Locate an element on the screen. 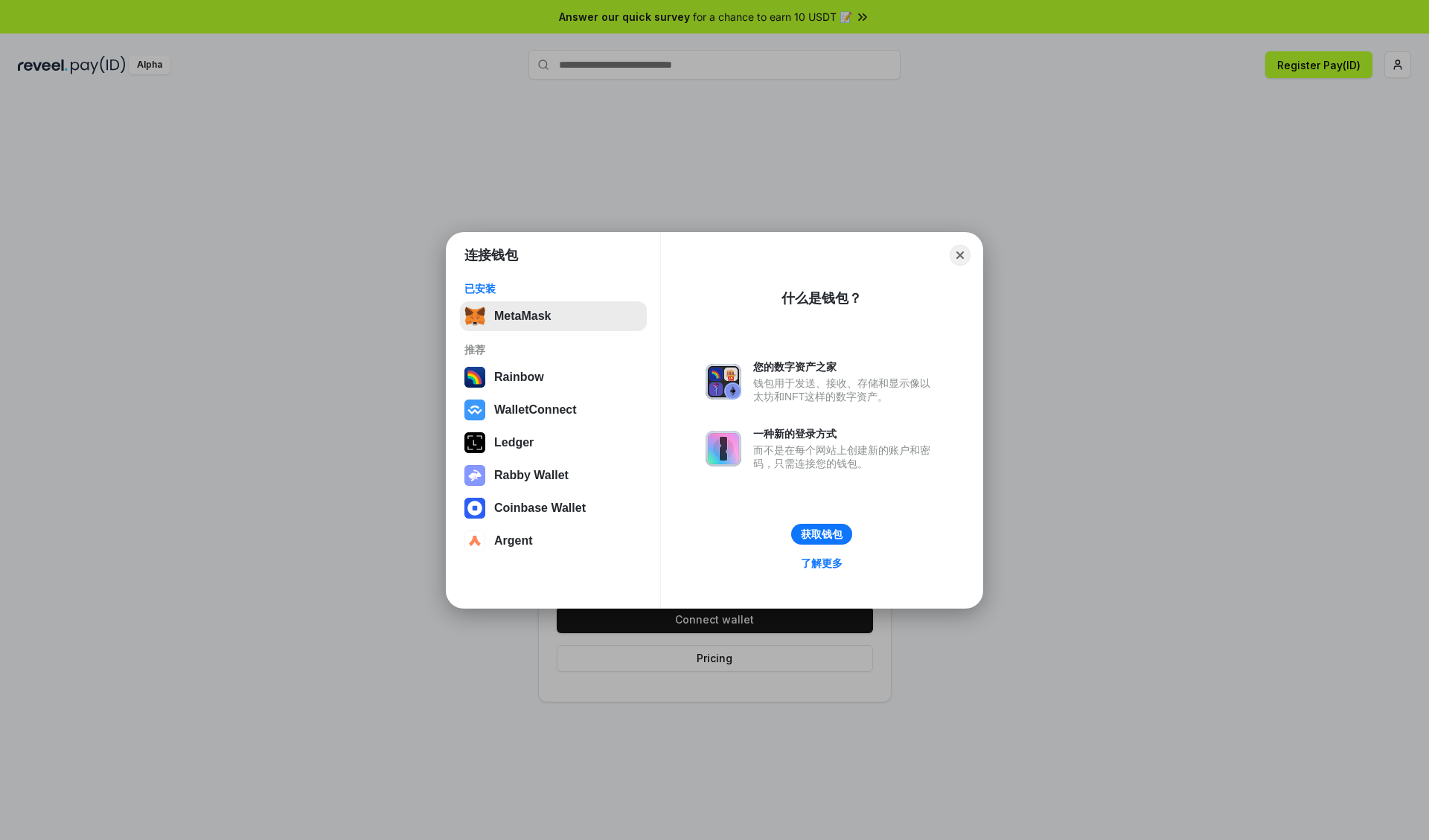  div: Ledger is located at coordinates (514, 442).